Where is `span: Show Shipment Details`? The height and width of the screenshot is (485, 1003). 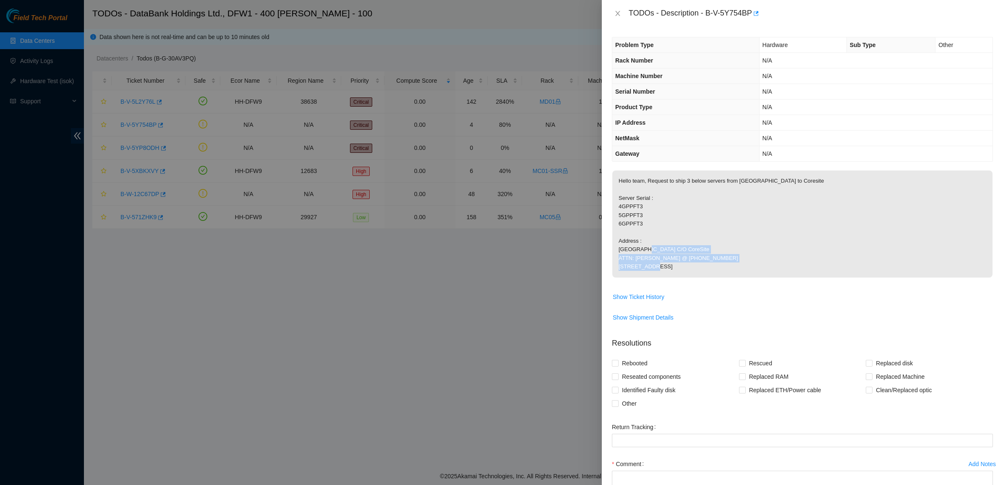 span: Show Shipment Details is located at coordinates (643, 317).